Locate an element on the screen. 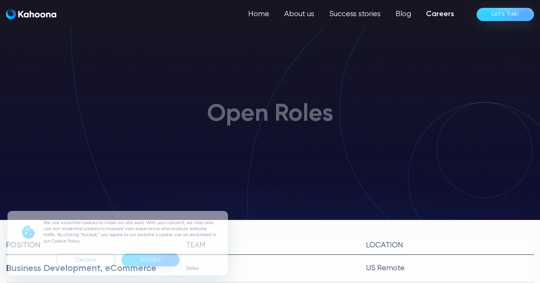 The image size is (540, 283). a: Careers is located at coordinates (440, 14).